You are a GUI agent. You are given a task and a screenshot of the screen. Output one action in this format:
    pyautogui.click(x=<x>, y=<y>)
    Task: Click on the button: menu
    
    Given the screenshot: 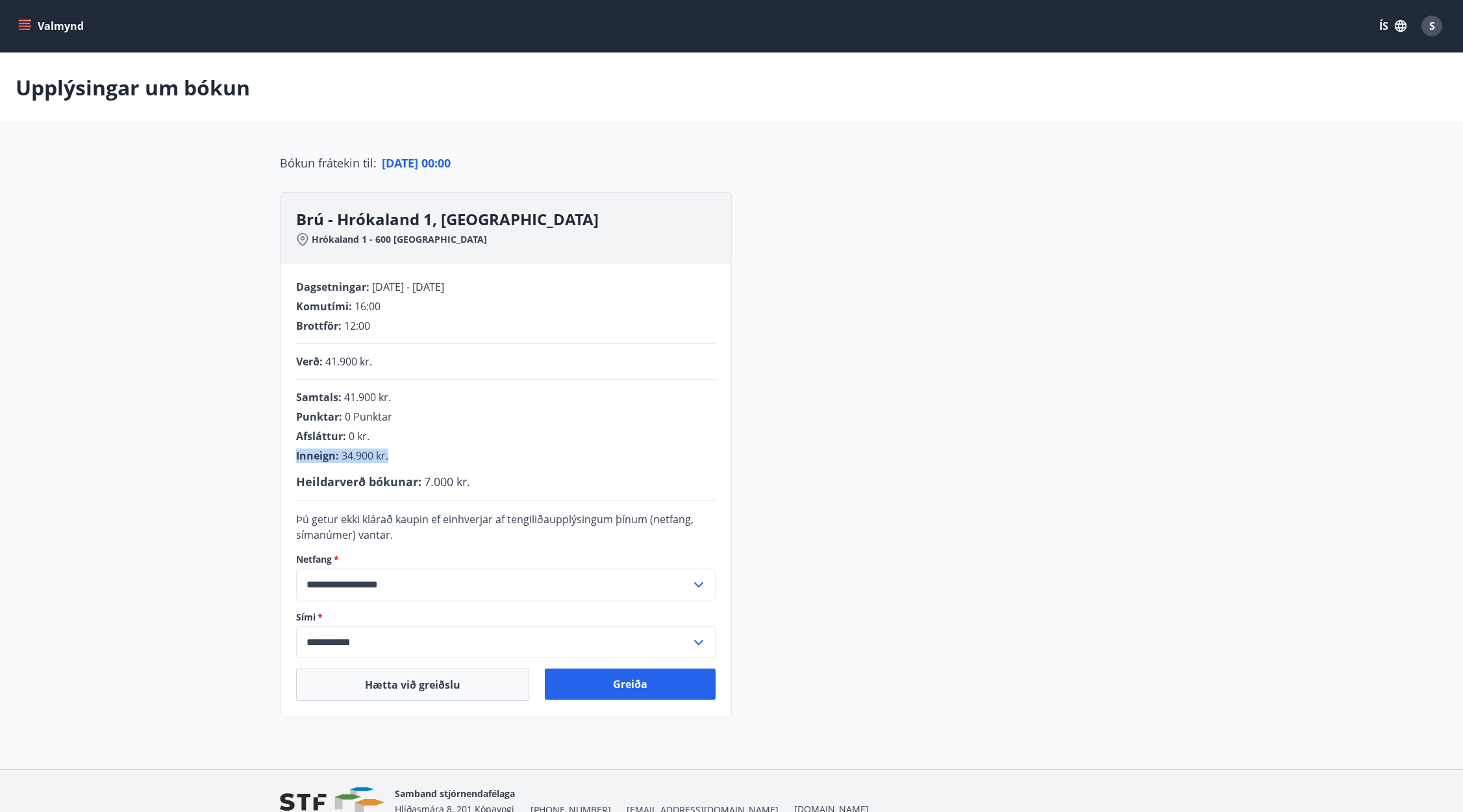 What is the action you would take?
    pyautogui.click(x=52, y=26)
    